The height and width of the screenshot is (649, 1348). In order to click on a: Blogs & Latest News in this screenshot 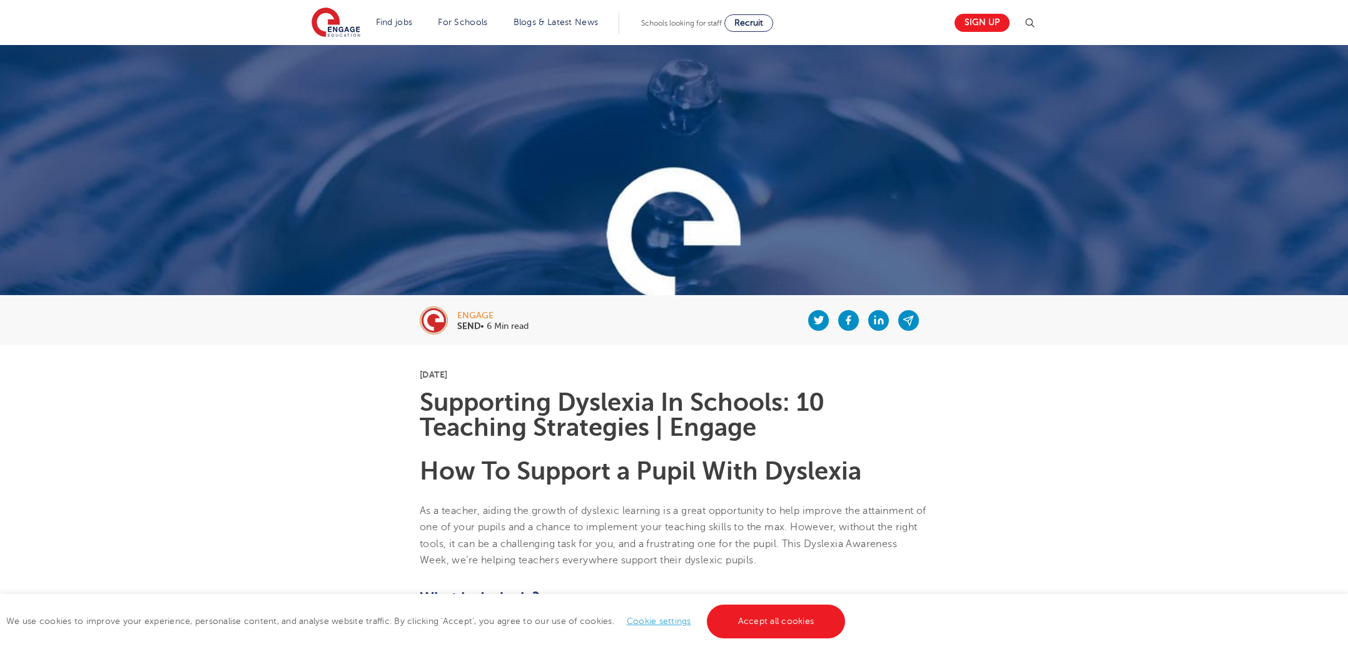, I will do `click(556, 22)`.